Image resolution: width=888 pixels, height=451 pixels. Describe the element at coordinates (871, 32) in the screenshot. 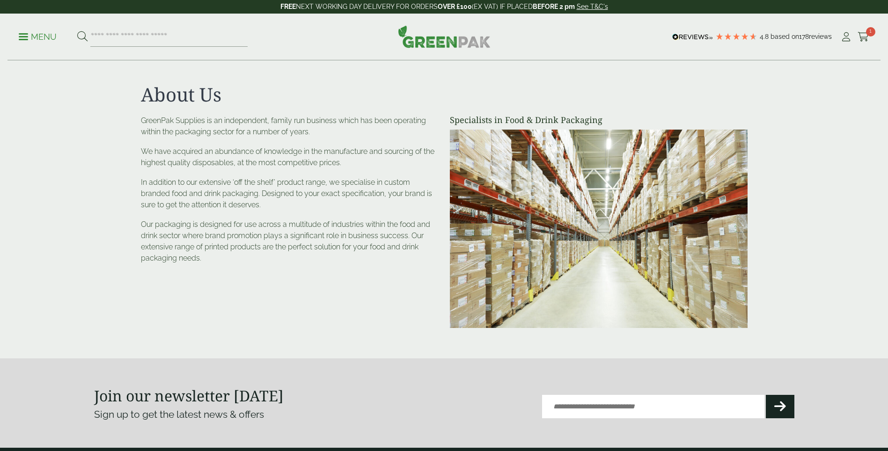

I see `span: 1` at that location.